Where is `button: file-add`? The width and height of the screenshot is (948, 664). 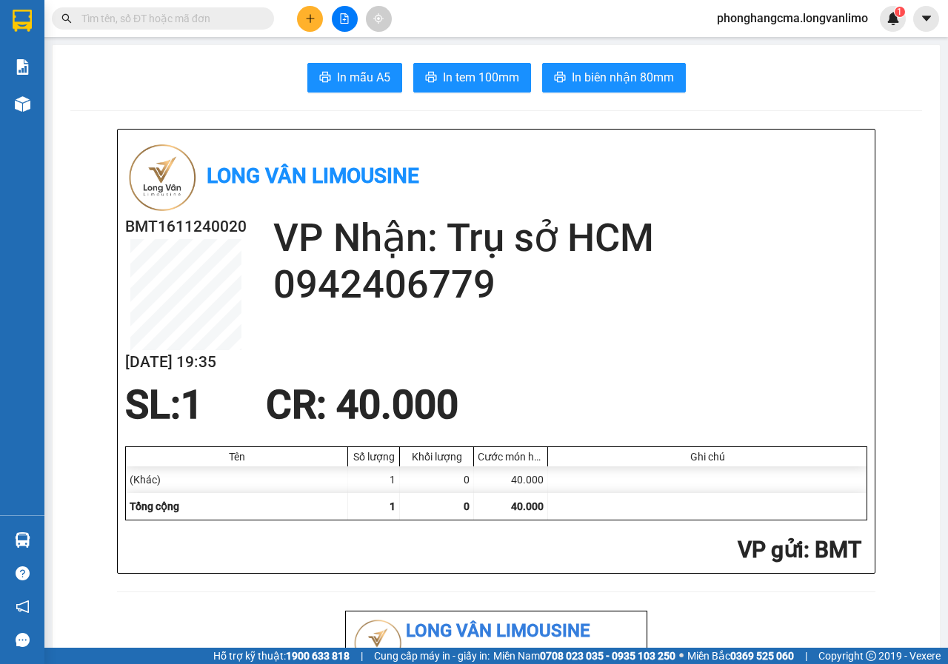
button: file-add is located at coordinates (344, 19).